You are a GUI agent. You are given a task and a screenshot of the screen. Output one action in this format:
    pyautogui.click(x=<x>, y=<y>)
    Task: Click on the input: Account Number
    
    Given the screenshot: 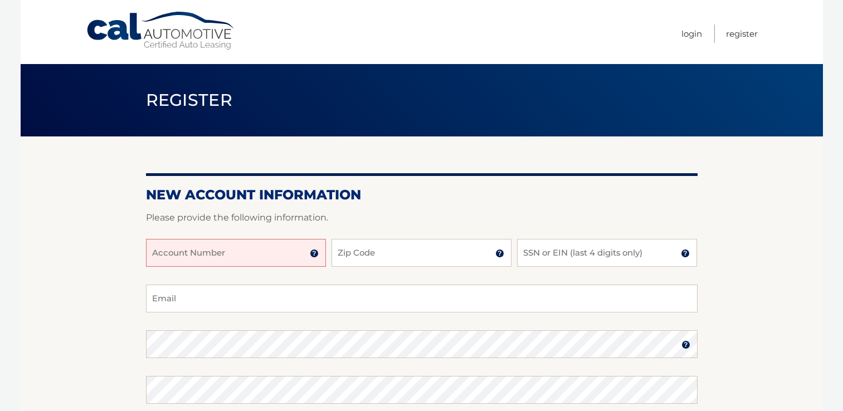 What is the action you would take?
    pyautogui.click(x=236, y=253)
    